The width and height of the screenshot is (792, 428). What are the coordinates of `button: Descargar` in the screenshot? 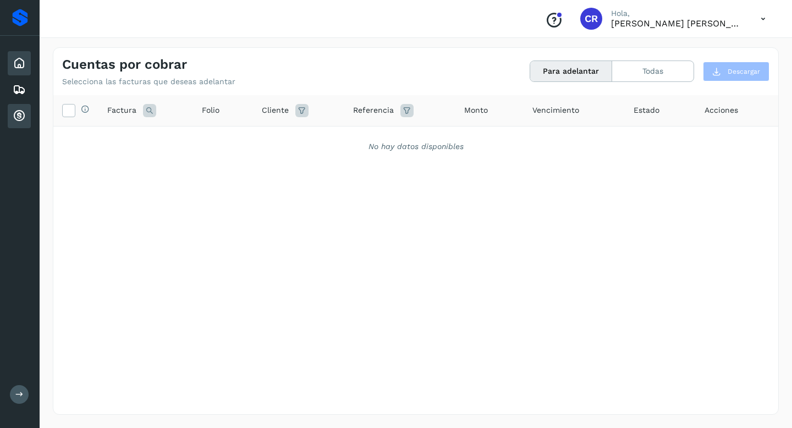 It's located at (736, 72).